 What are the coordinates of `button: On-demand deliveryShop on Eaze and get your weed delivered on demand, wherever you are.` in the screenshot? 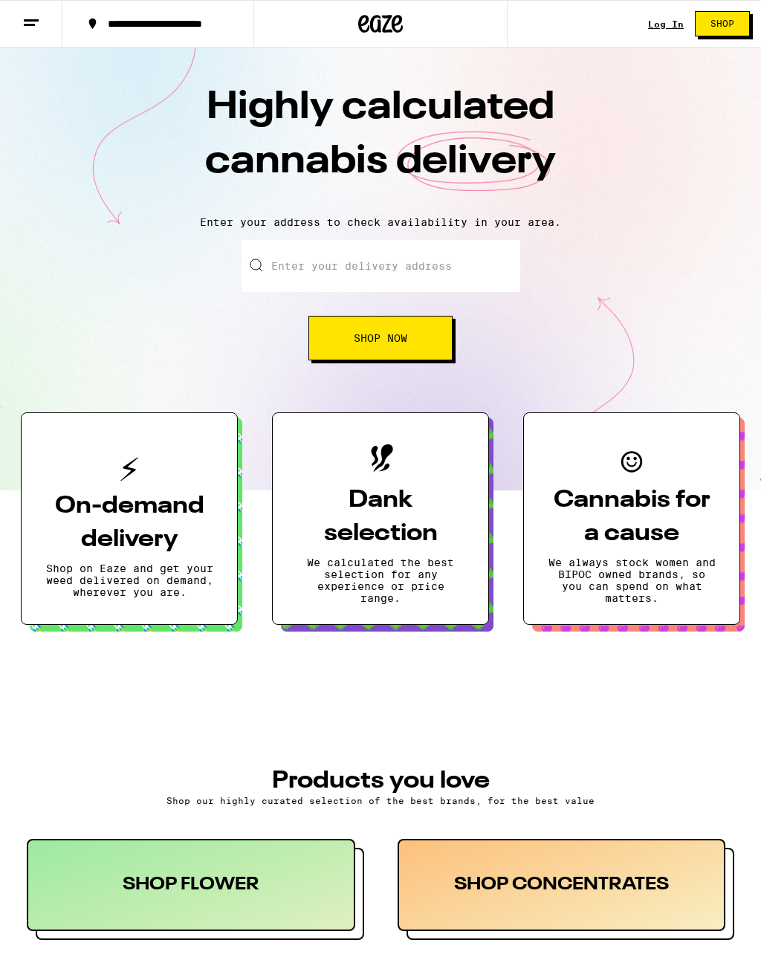 It's located at (129, 519).